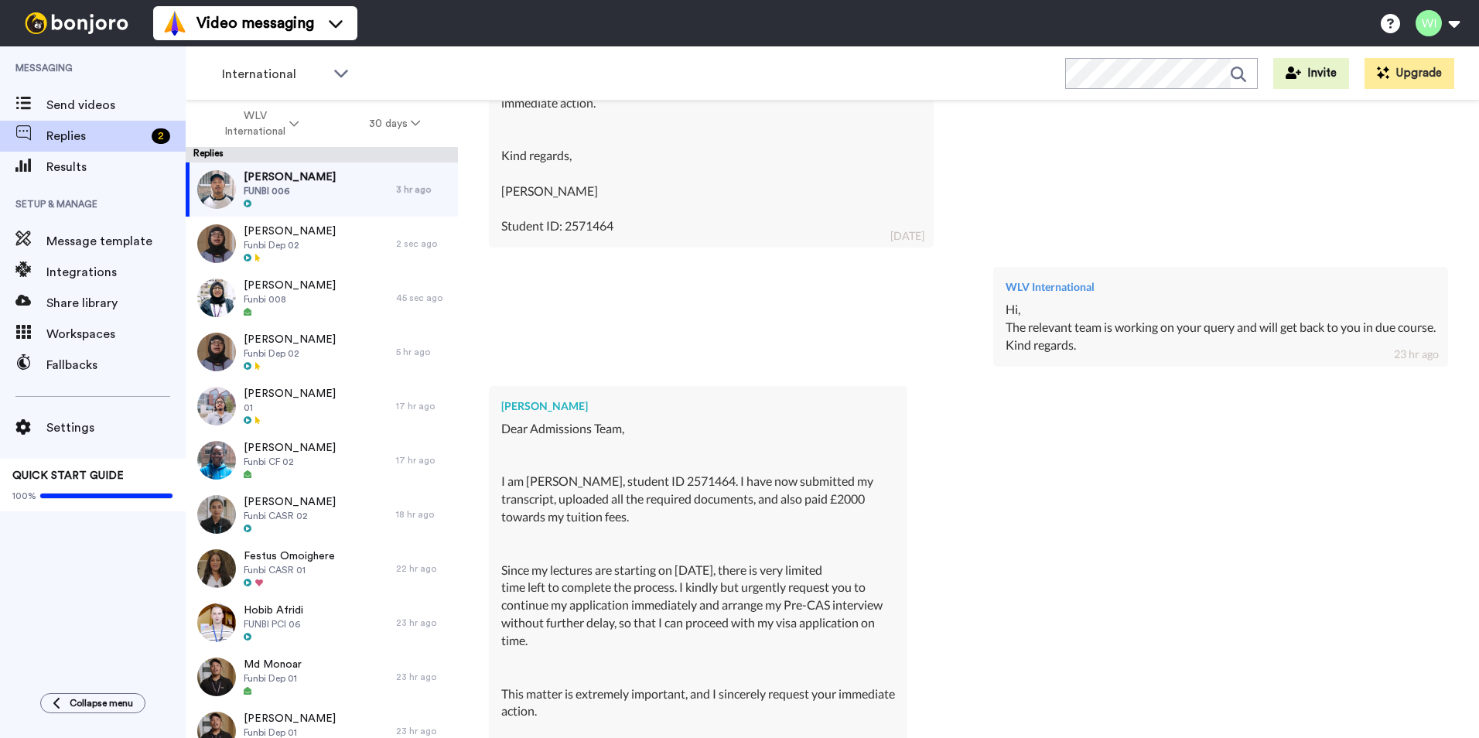 The image size is (1479, 738). I want to click on span: Share library, so click(116, 303).